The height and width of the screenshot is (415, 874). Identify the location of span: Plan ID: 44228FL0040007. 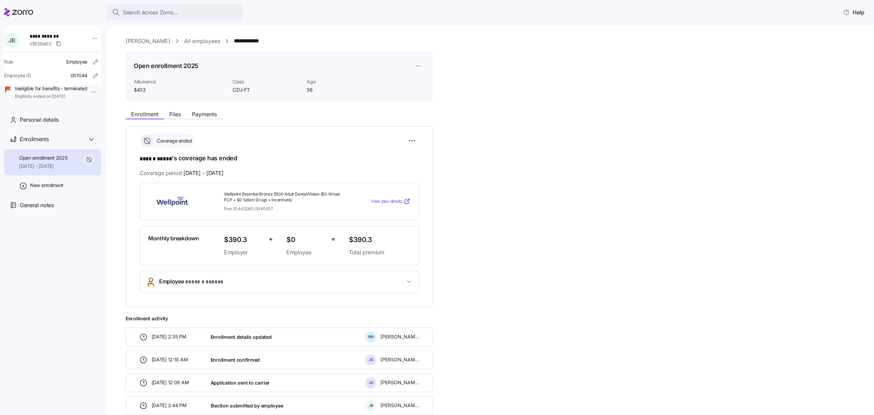
(249, 208).